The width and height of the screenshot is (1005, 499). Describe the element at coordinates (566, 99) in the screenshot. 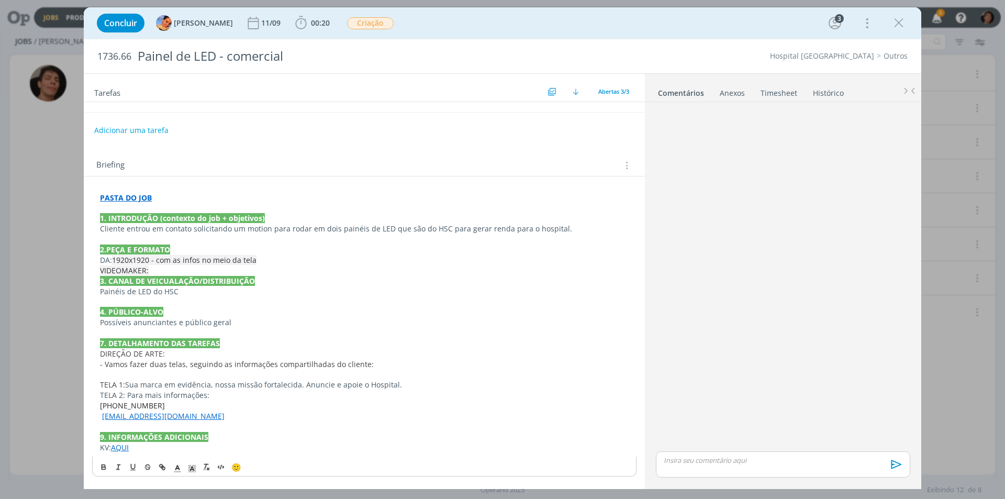

I see `div: 18:00` at that location.